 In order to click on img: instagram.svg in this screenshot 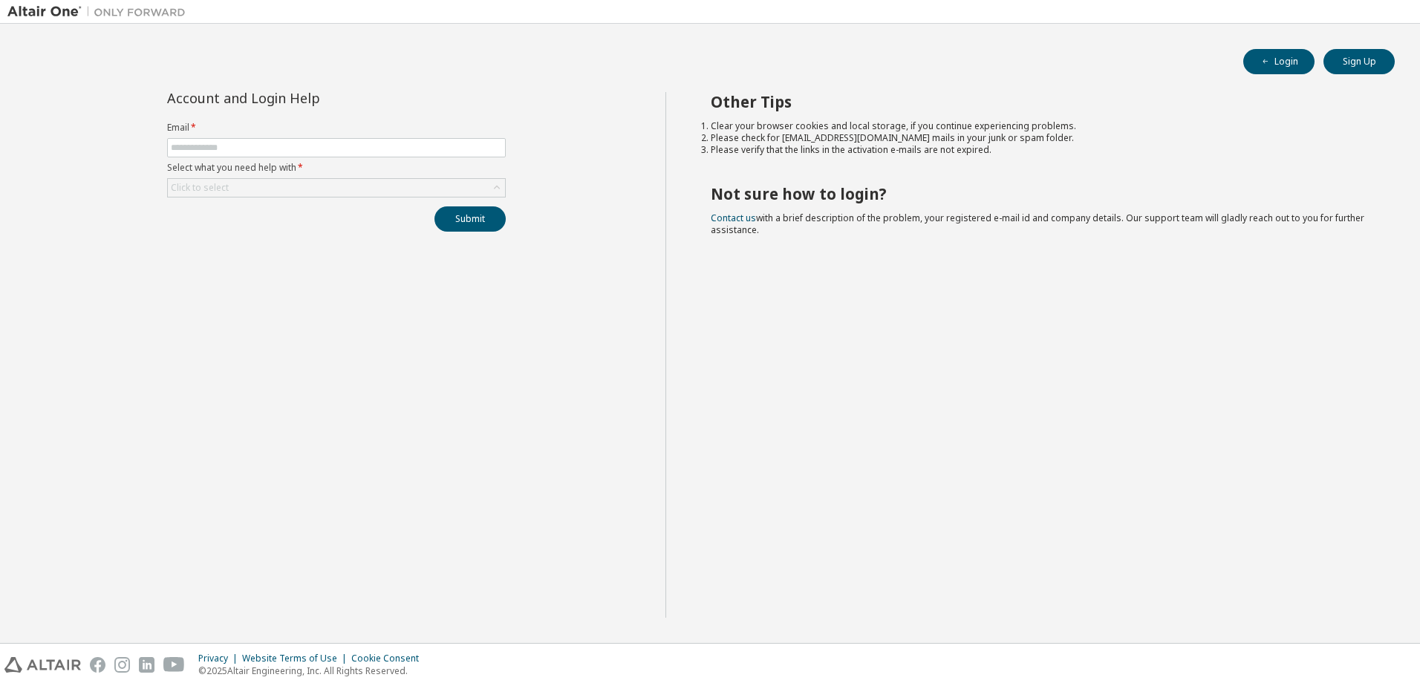, I will do `click(122, 665)`.